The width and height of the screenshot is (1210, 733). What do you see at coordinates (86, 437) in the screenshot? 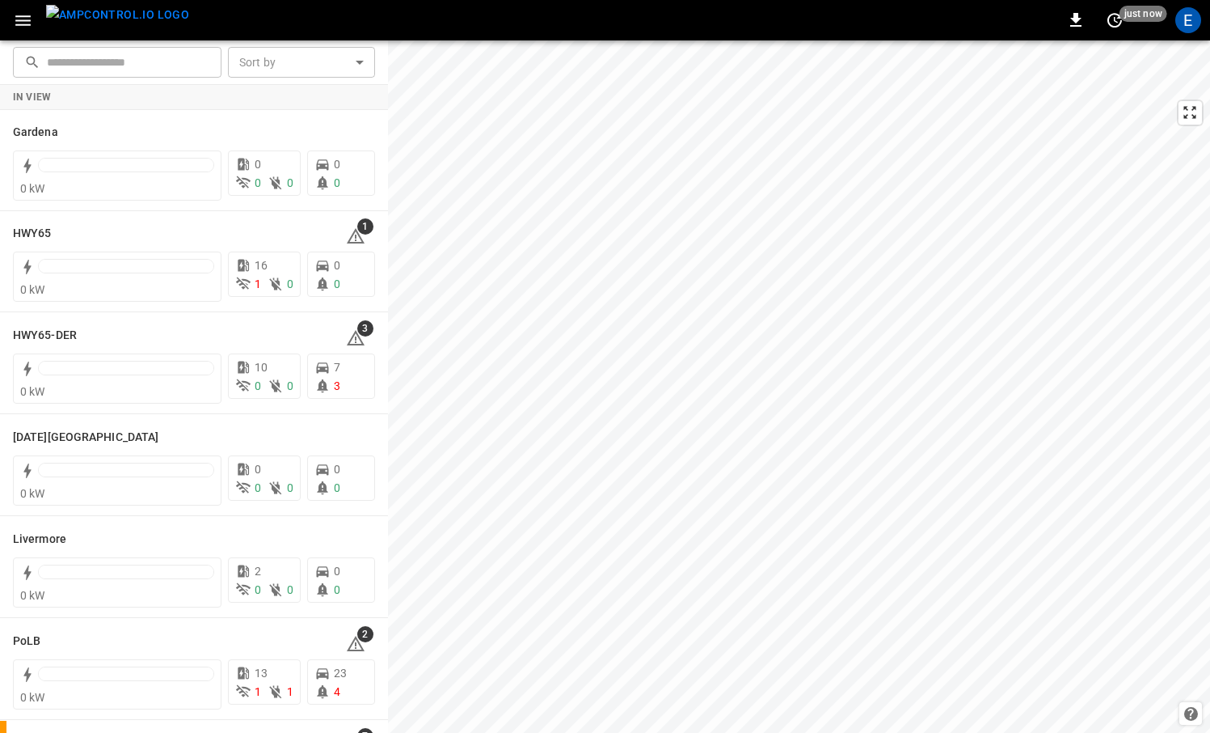
I see `h6: Karma Center` at bounding box center [86, 437].